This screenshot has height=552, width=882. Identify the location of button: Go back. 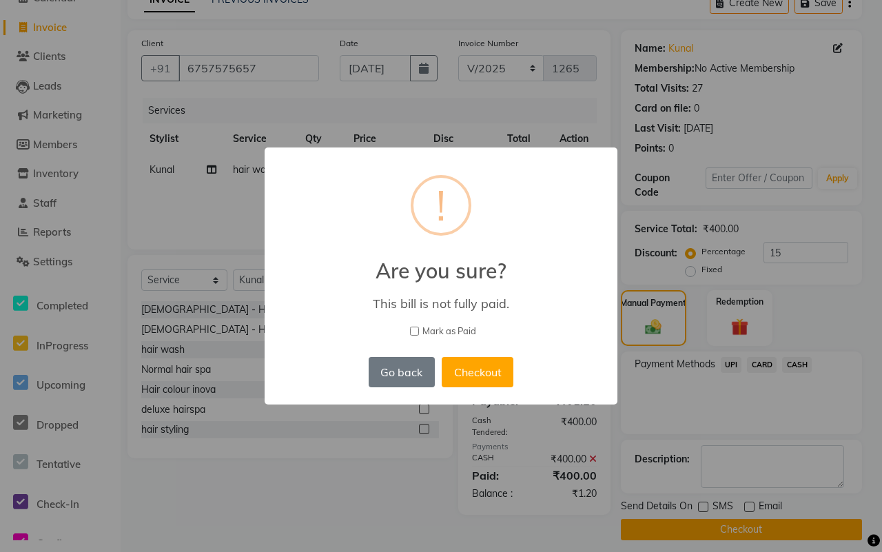
(402, 372).